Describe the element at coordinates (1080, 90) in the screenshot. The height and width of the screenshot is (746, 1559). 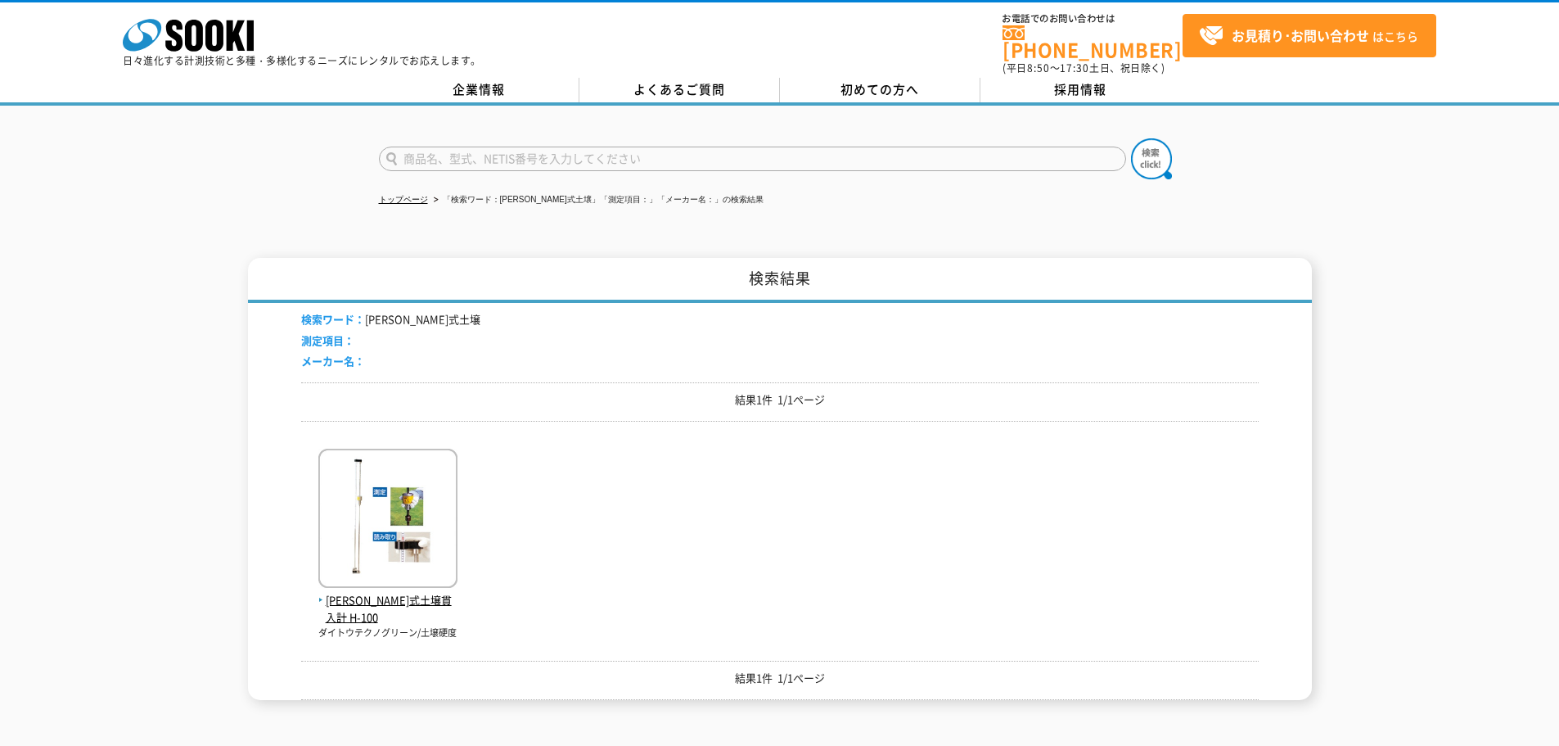
I see `a: 採用情報` at that location.